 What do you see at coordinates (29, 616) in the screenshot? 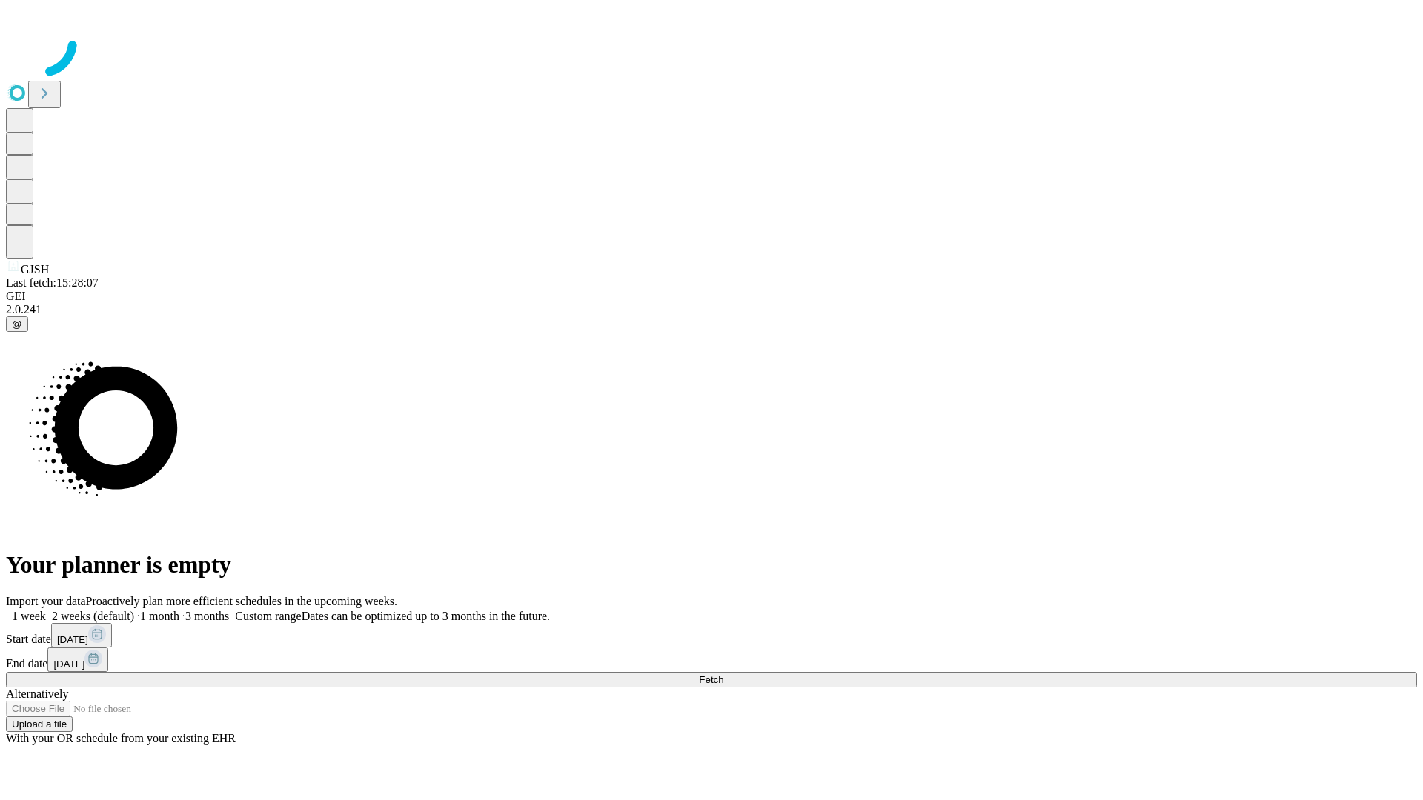
I see `span: 1 week` at bounding box center [29, 616].